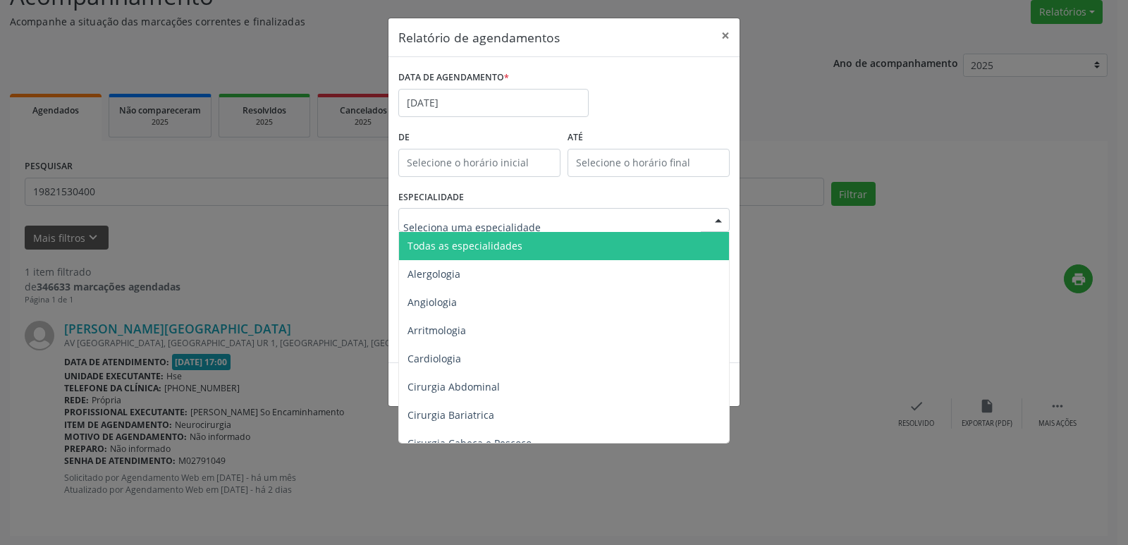 The height and width of the screenshot is (545, 1128). What do you see at coordinates (434, 274) in the screenshot?
I see `span: Alergologia` at bounding box center [434, 274].